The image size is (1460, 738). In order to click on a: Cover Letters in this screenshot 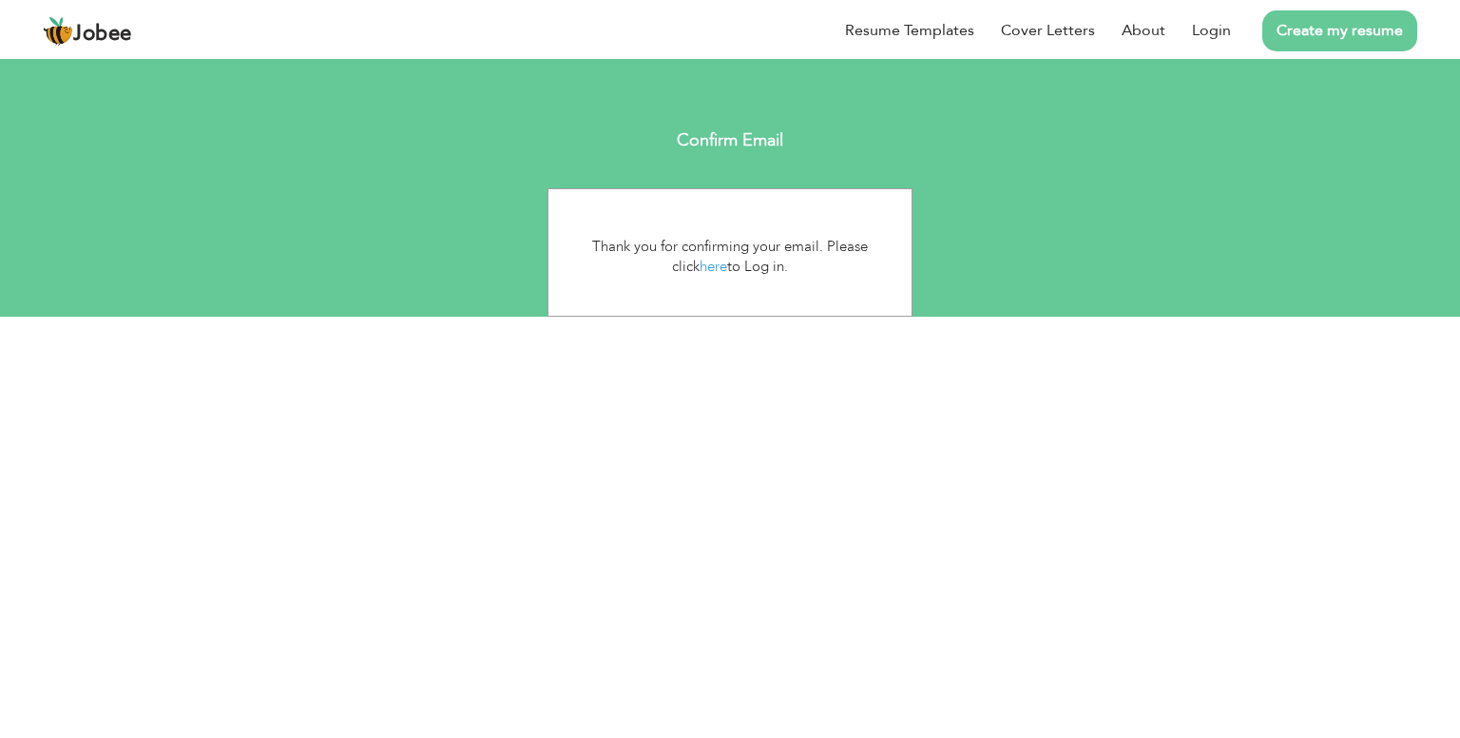, I will do `click(1048, 30)`.